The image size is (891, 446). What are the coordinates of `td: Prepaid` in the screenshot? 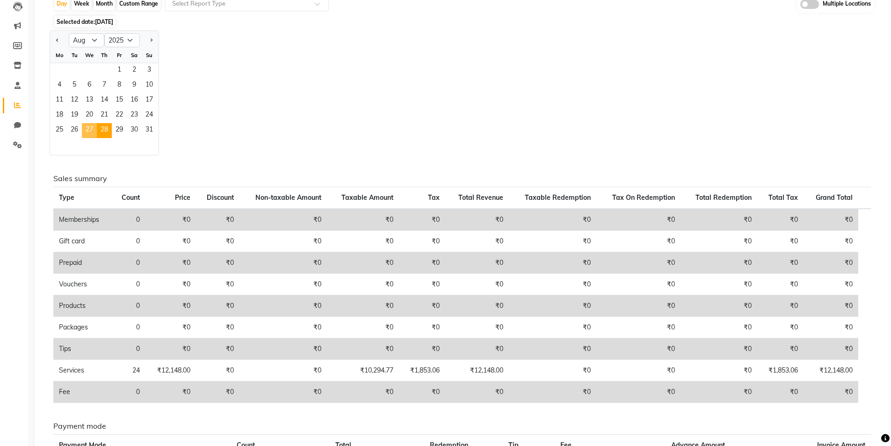 It's located at (82, 263).